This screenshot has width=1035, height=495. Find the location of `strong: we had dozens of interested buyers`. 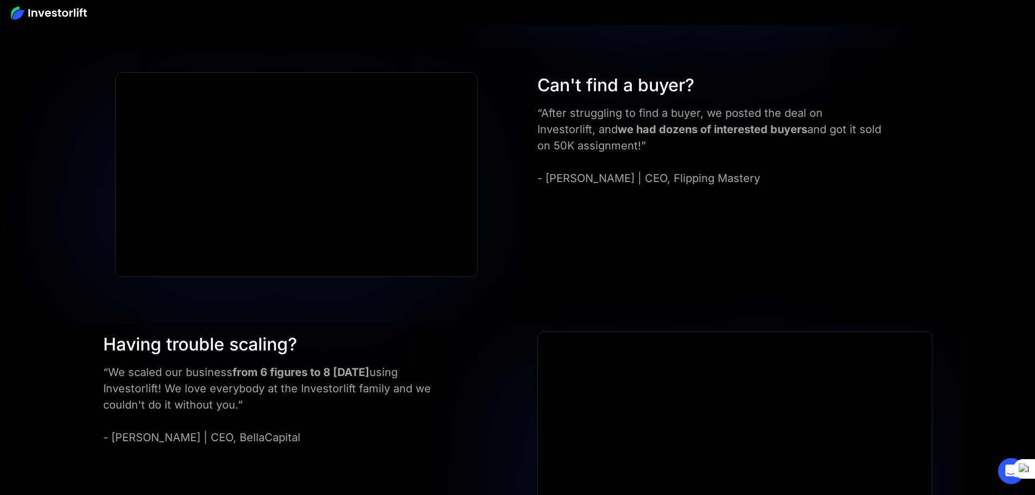

strong: we had dozens of interested buyers is located at coordinates (712, 129).